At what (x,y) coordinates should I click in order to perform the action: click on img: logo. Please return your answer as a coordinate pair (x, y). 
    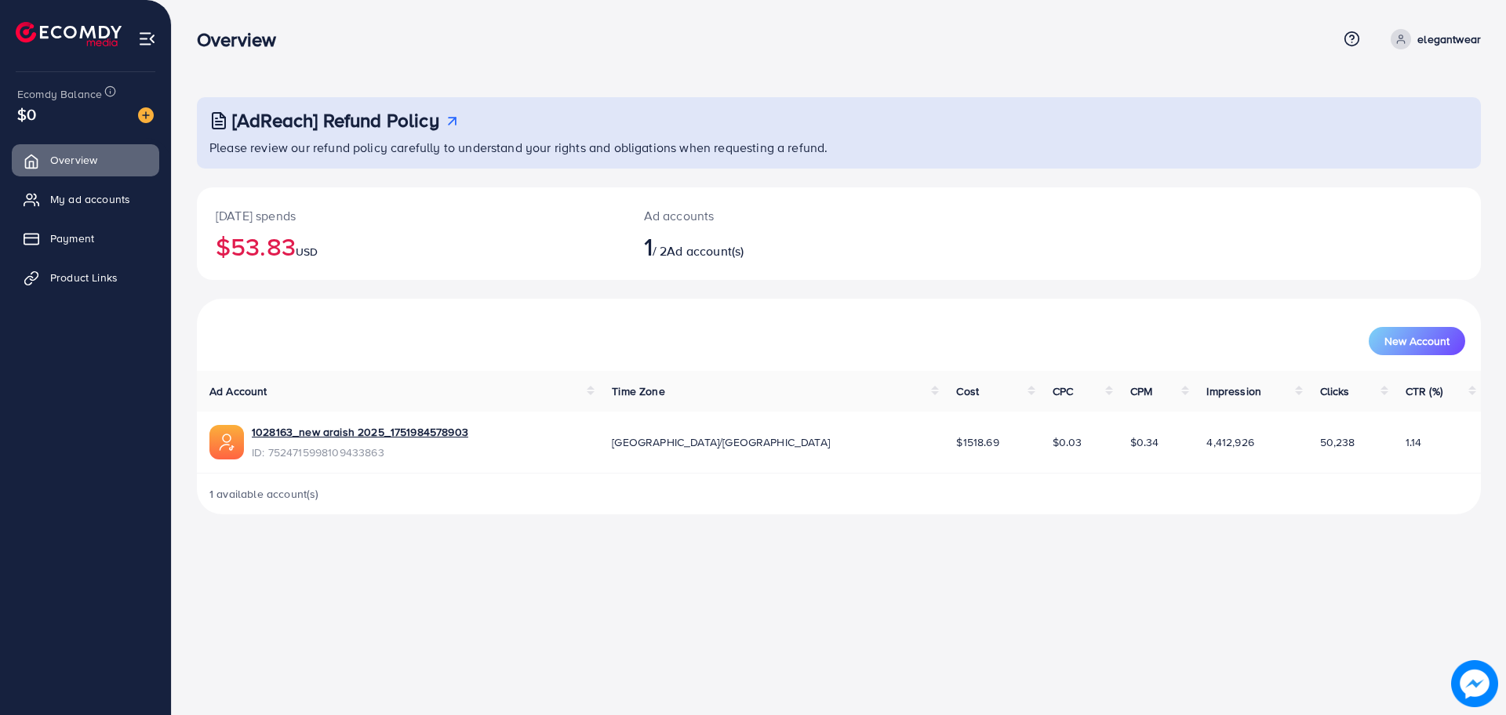
    Looking at the image, I should click on (68, 34).